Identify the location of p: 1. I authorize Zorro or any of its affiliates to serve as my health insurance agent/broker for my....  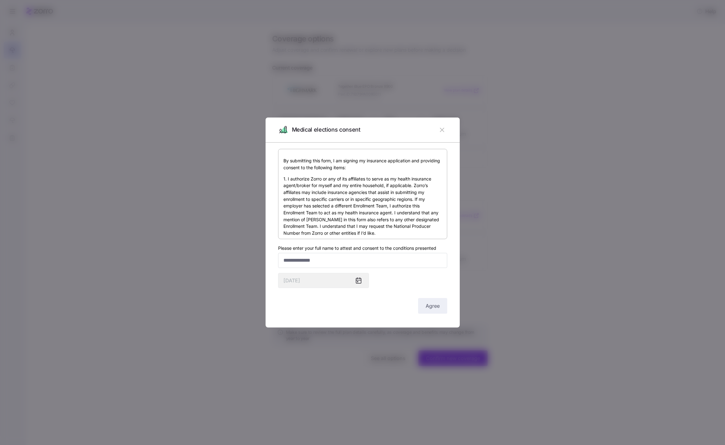
(363, 206).